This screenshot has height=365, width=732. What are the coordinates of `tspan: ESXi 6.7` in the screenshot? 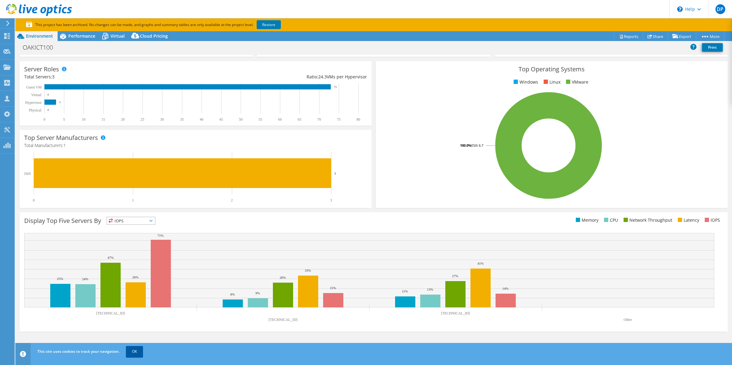 It's located at (477, 145).